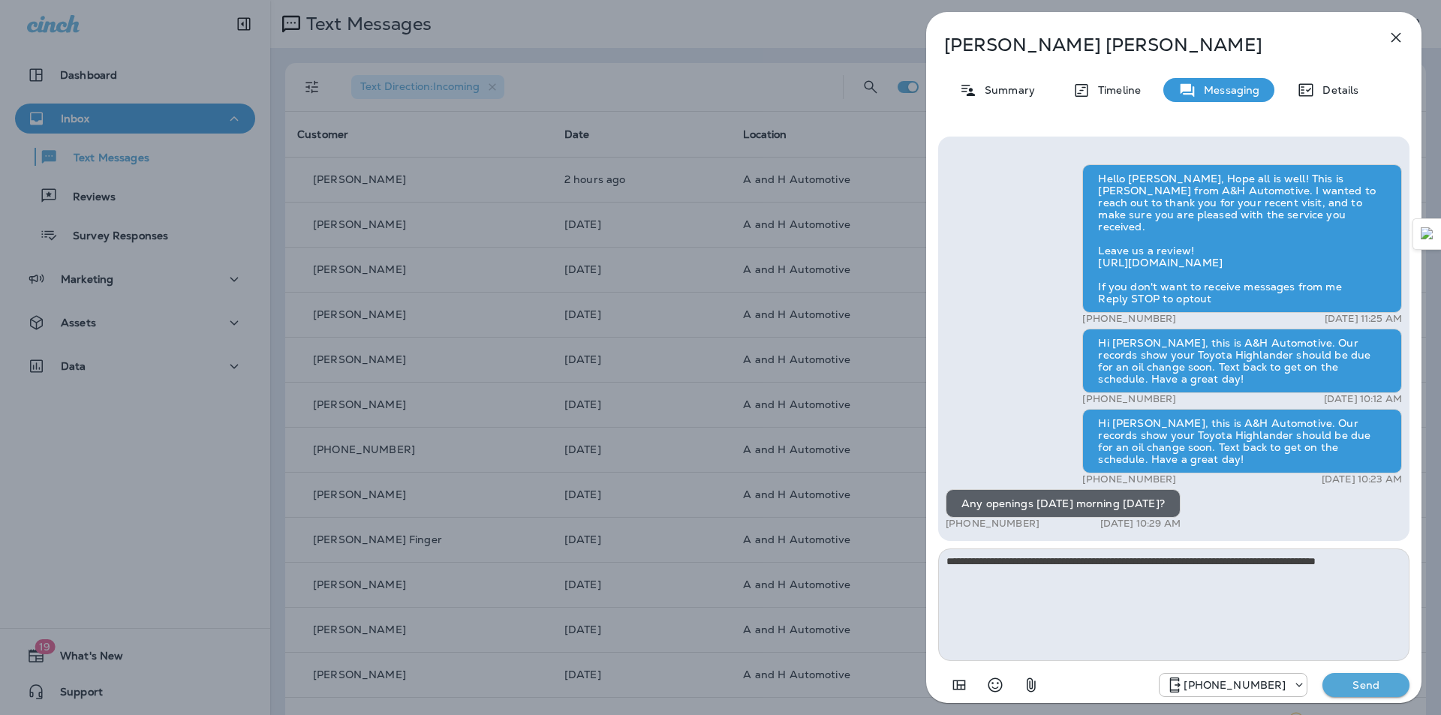 Image resolution: width=1441 pixels, height=715 pixels. What do you see at coordinates (1366, 685) in the screenshot?
I see `p: Send` at bounding box center [1366, 685].